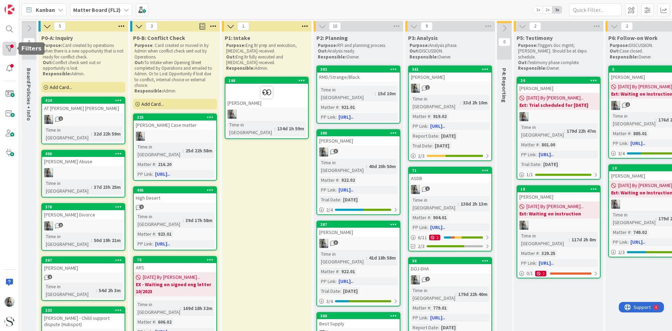 The height and width of the screenshot is (331, 672). I want to click on div: 287, so click(360, 224).